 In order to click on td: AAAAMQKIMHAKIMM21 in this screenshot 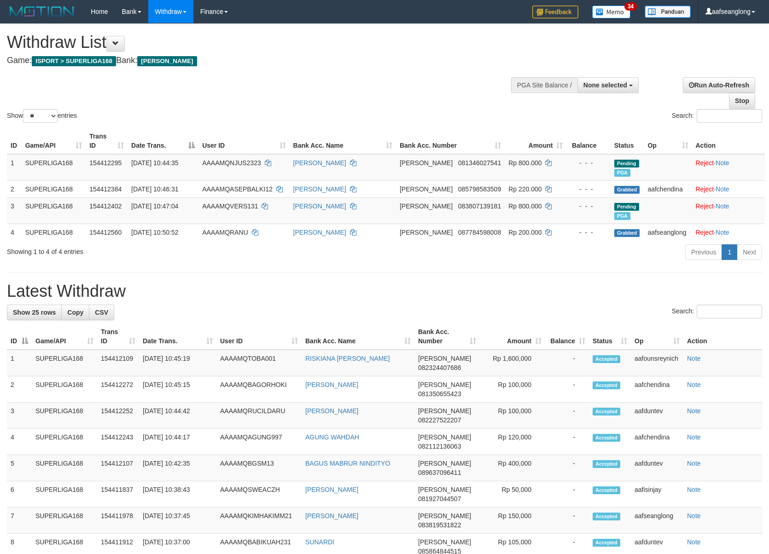, I will do `click(259, 521)`.